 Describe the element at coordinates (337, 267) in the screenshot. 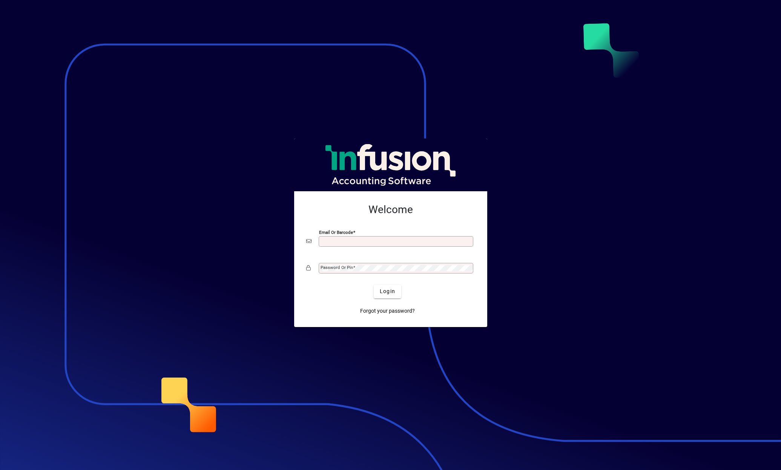

I see `mat-label: Password or Pin` at that location.